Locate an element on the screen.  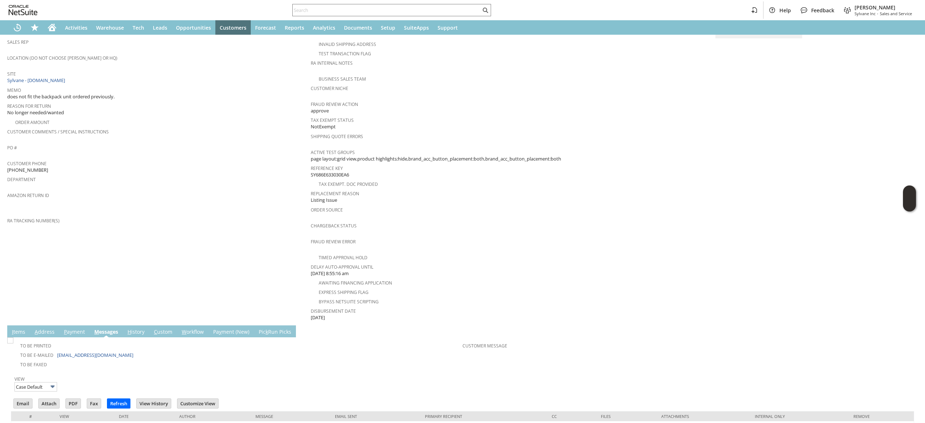
input: PDF is located at coordinates (73, 403).